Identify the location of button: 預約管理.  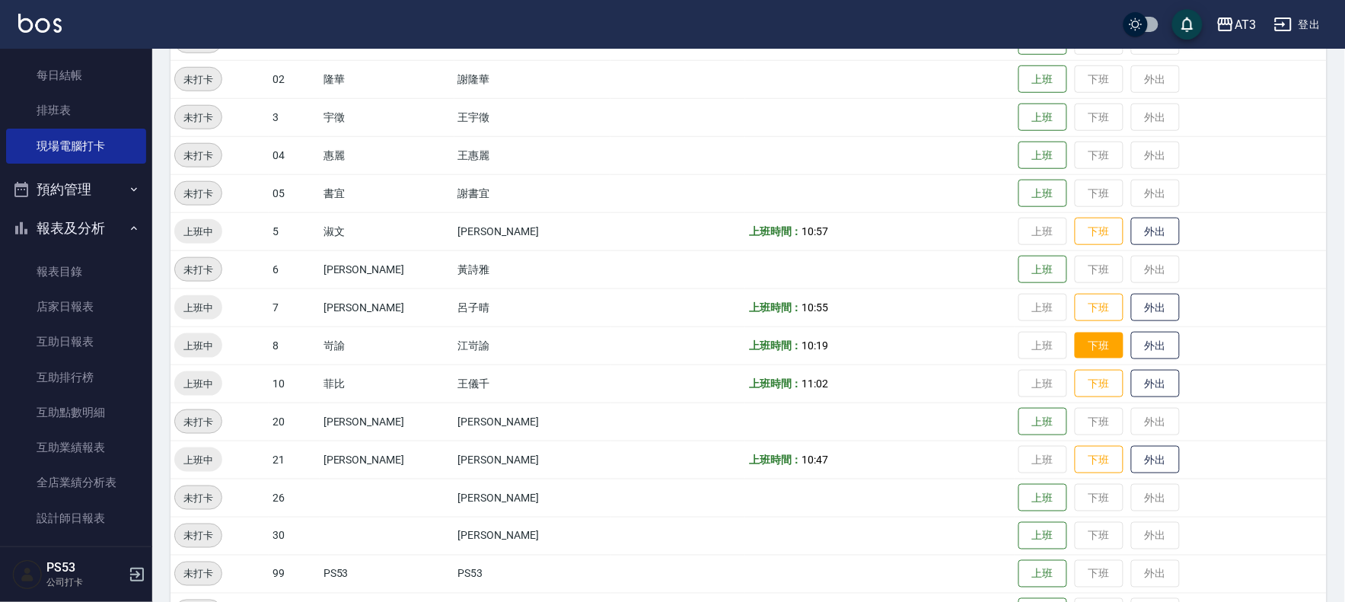
(76, 190).